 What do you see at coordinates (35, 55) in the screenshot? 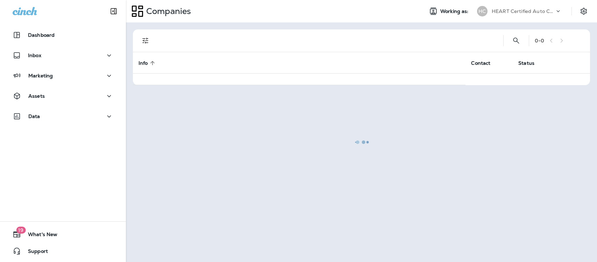
I see `p: Inbox` at bounding box center [35, 55].